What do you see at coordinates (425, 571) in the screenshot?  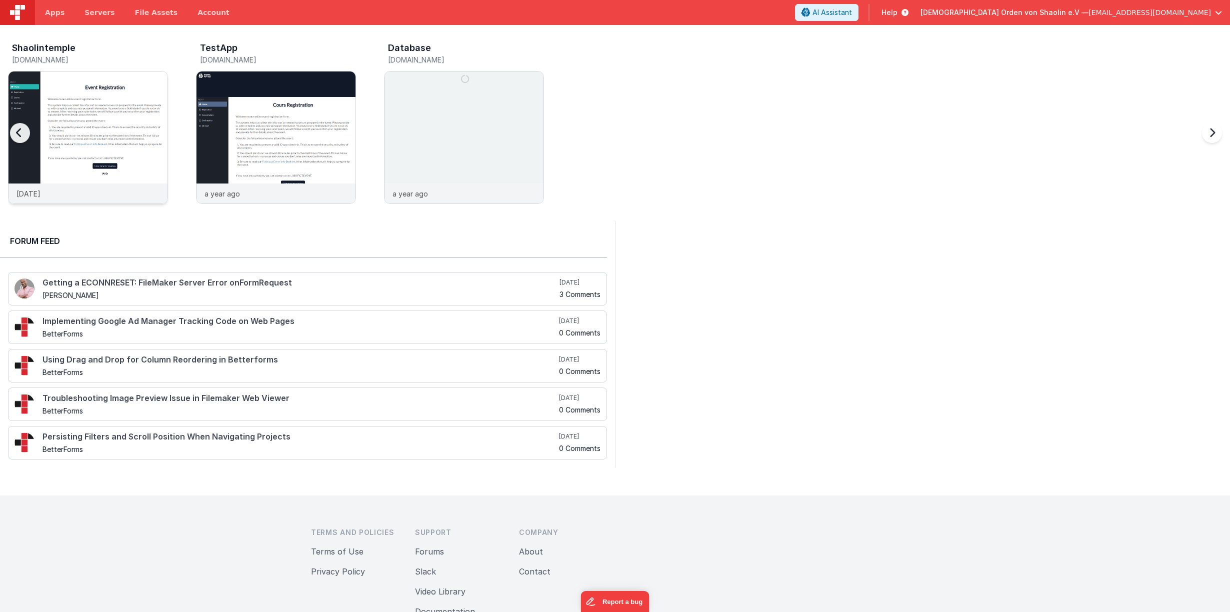 I see `a: Slack` at bounding box center [425, 571].